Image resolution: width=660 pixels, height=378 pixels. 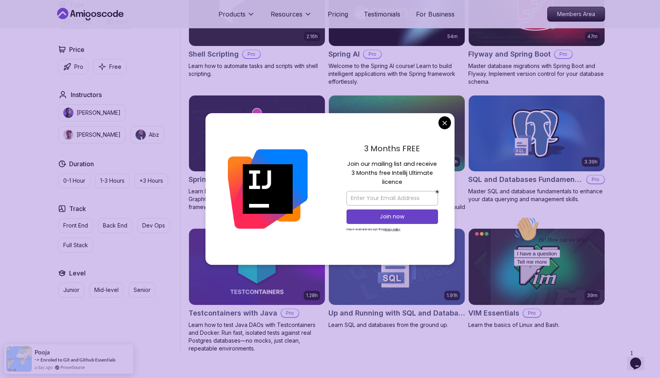 I want to click on img: Spring for GraphQL card, so click(x=257, y=134).